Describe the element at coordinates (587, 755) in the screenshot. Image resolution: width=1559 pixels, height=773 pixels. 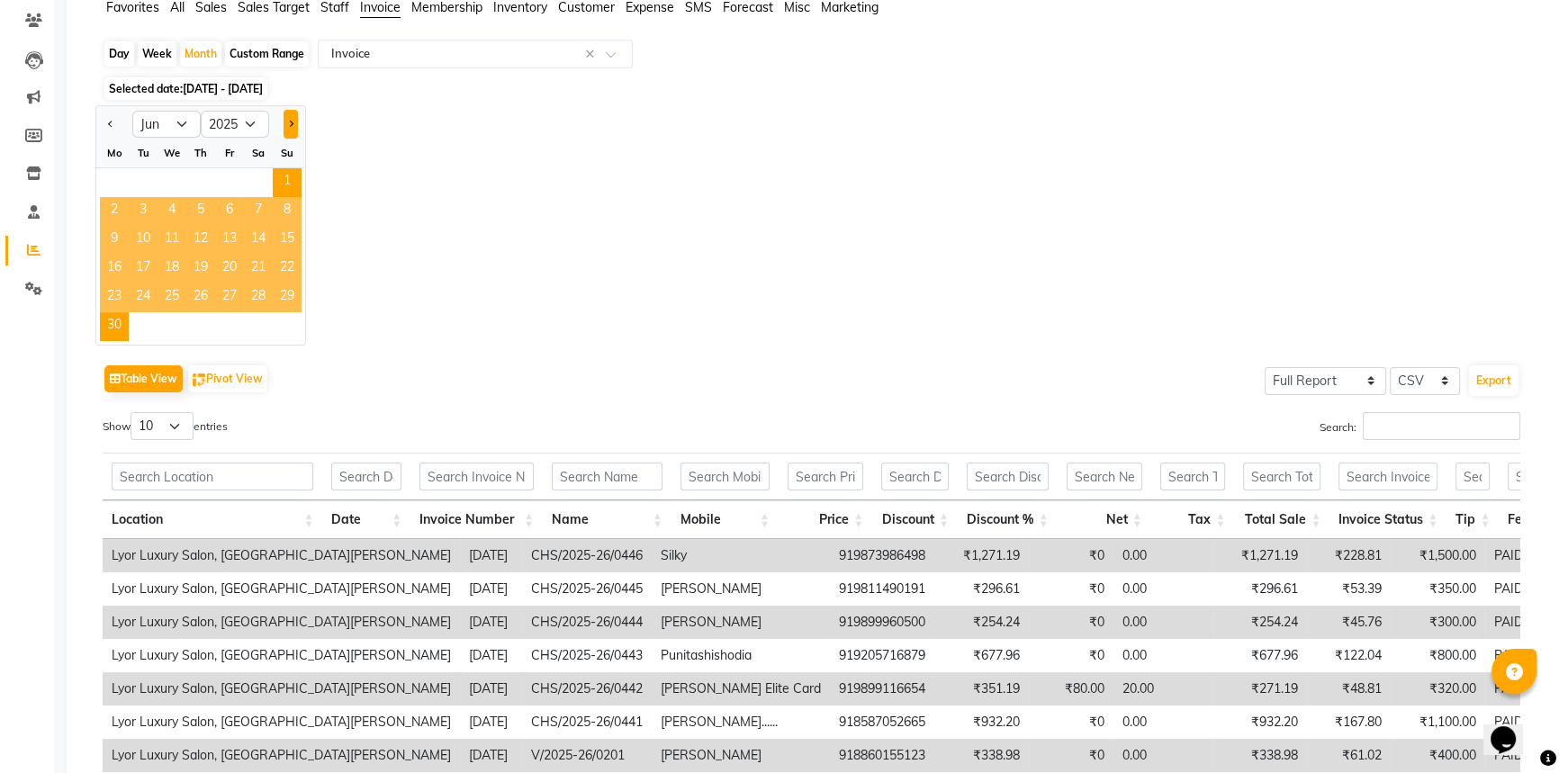
I see `td: V/2025-26/0201` at that location.